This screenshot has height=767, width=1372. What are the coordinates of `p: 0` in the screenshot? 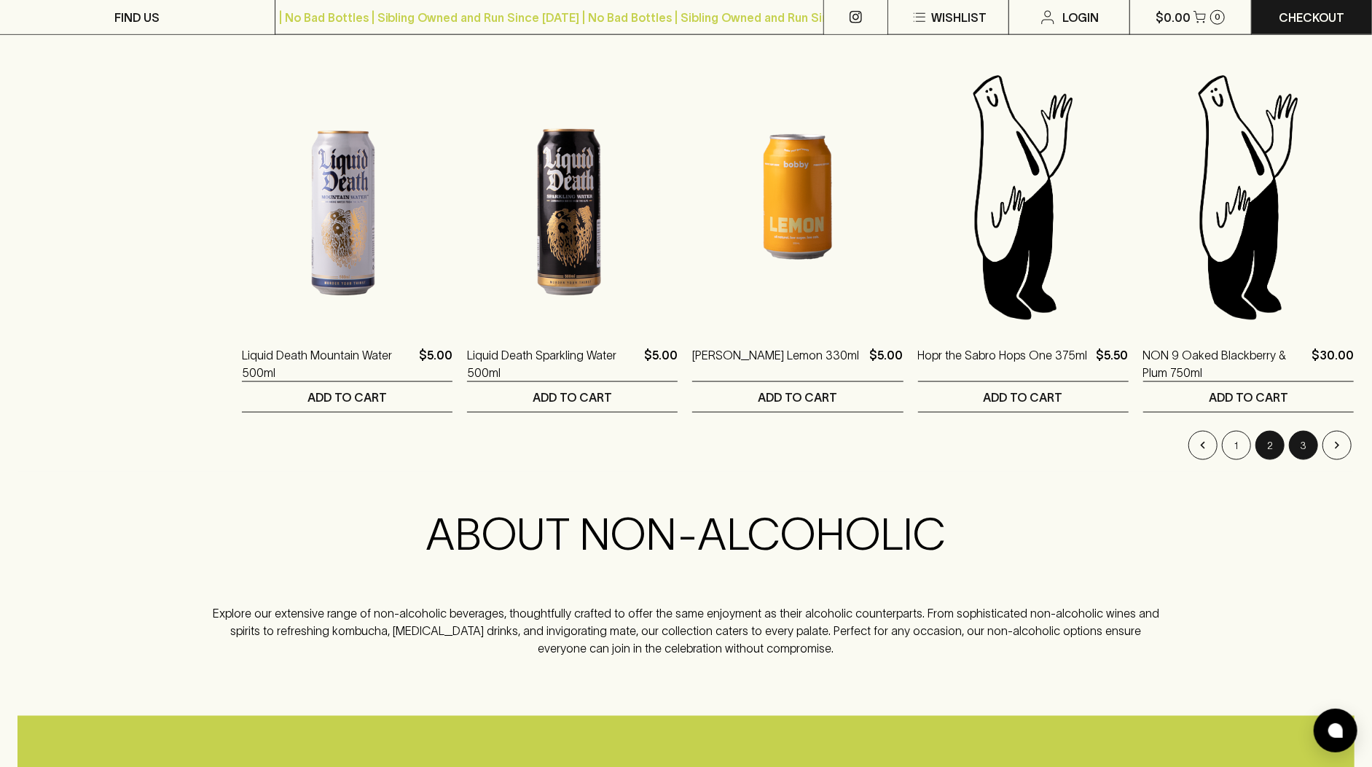 It's located at (1218, 17).